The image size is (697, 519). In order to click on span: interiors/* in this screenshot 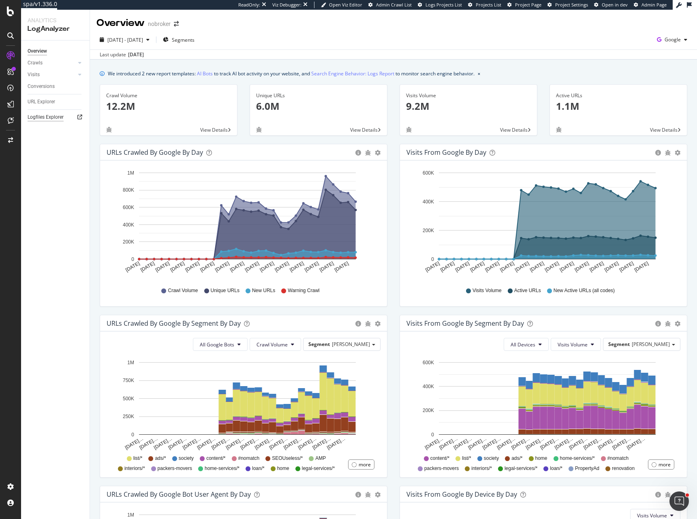, I will do `click(481, 468)`.